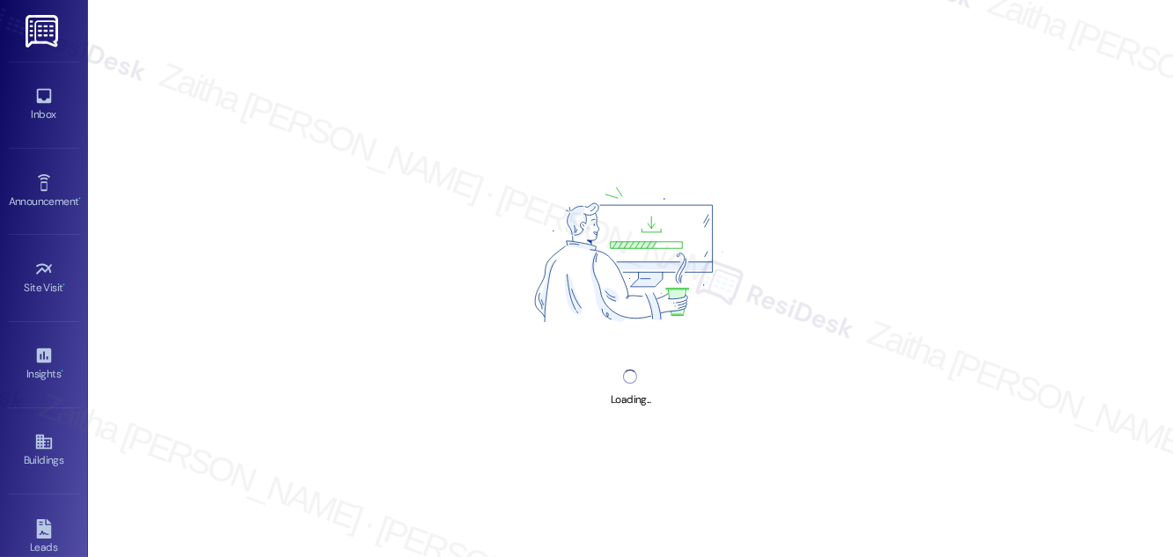  I want to click on a: Buildings, so click(44, 450).